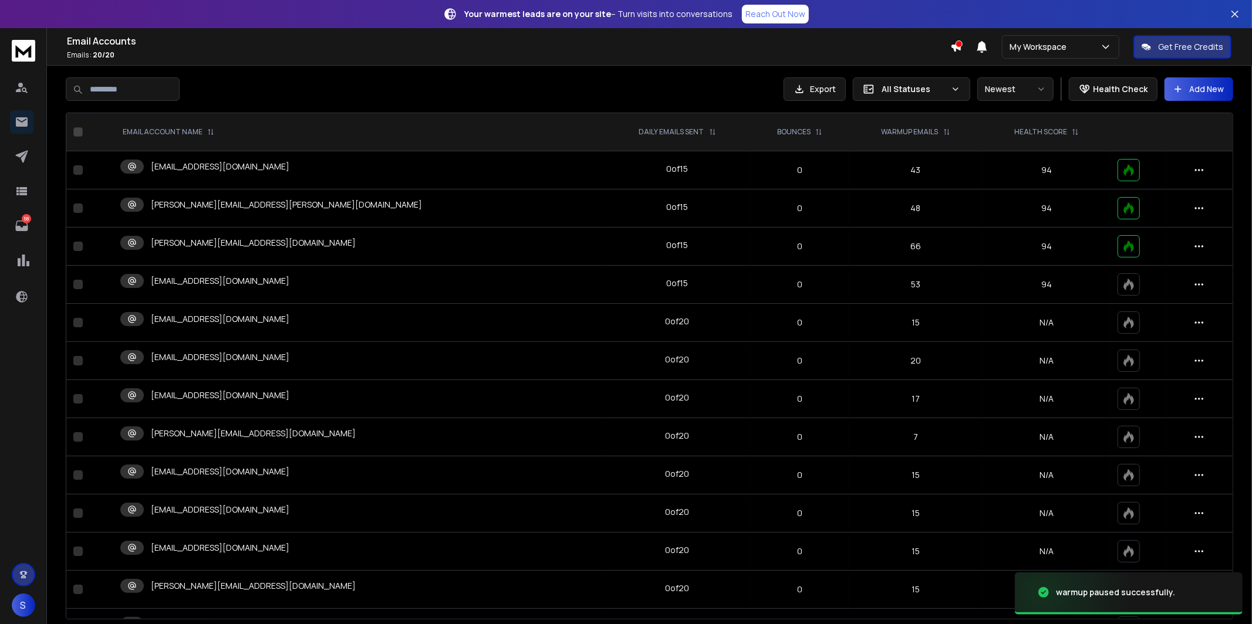  What do you see at coordinates (1115, 593) in the screenshot?
I see `div: warmup paused successfully.` at bounding box center [1115, 593].